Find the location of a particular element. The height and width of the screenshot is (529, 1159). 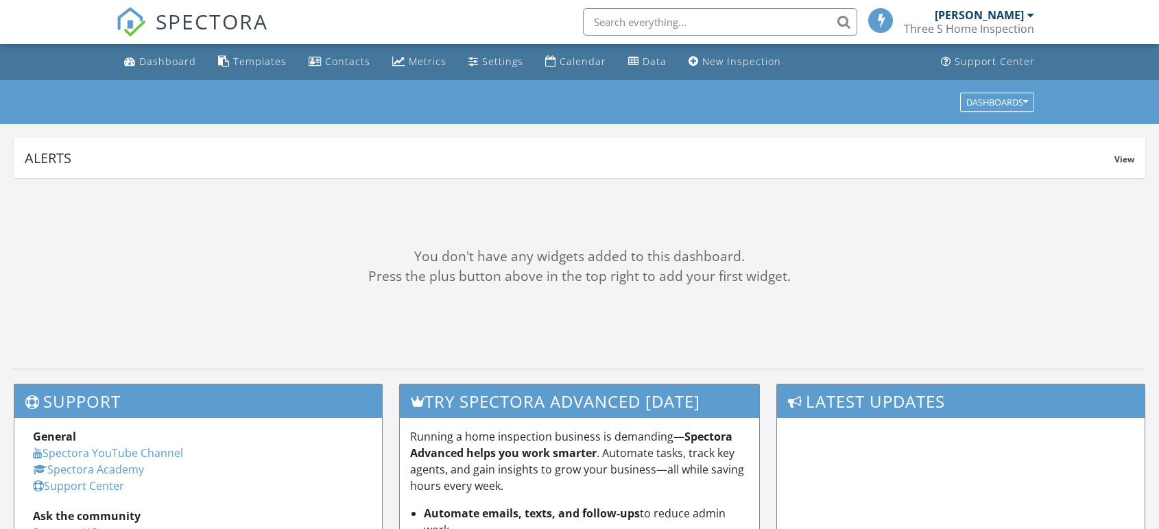

div: Calendar is located at coordinates (583, 61).